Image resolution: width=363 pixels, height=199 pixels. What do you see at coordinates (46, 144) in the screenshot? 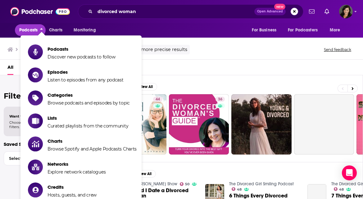
I see `p: Saved Searches` at bounding box center [46, 144].